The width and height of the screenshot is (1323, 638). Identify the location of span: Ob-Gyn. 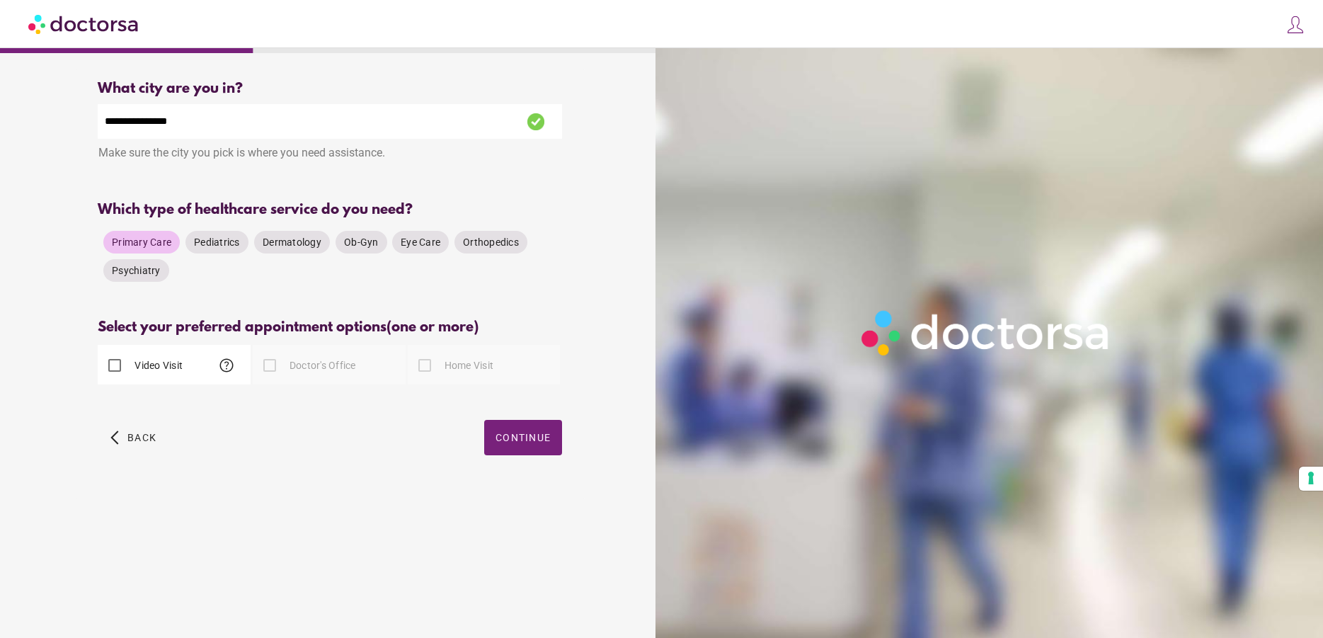
(361, 242).